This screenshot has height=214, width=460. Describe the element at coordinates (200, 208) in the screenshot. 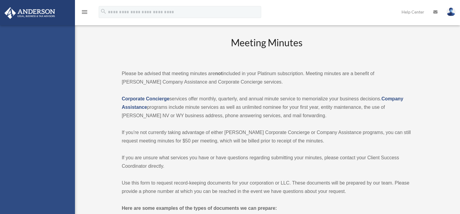

I see `strong: Here are some examples of the types of documents we can prepare:` at that location.